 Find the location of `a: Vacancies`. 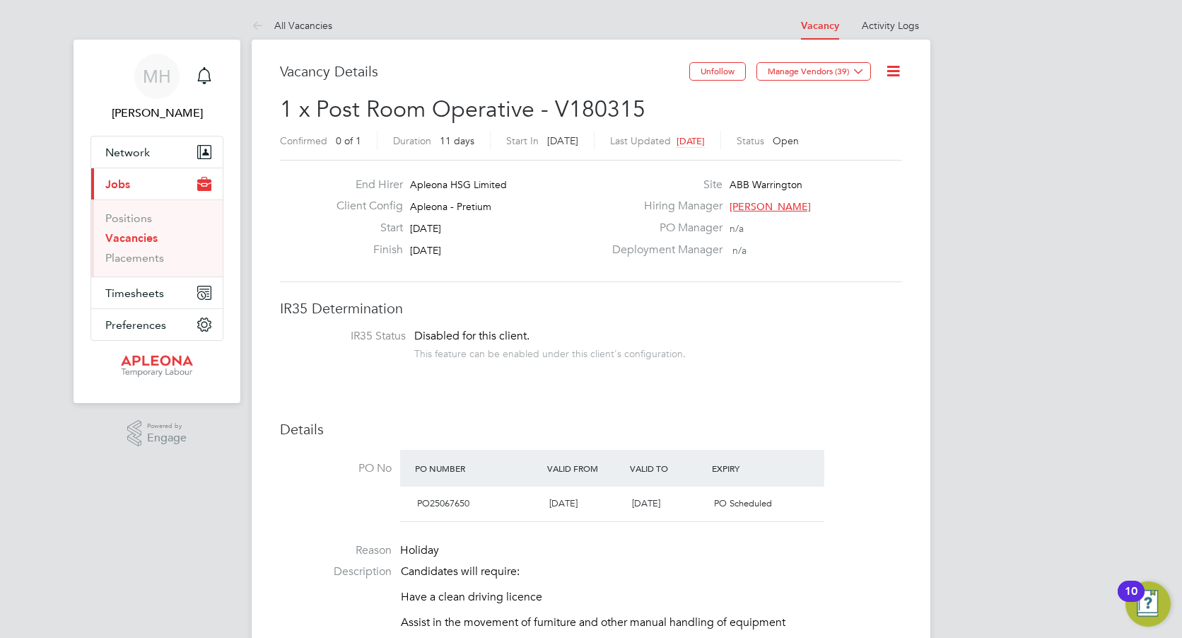

a: Vacancies is located at coordinates (132, 238).